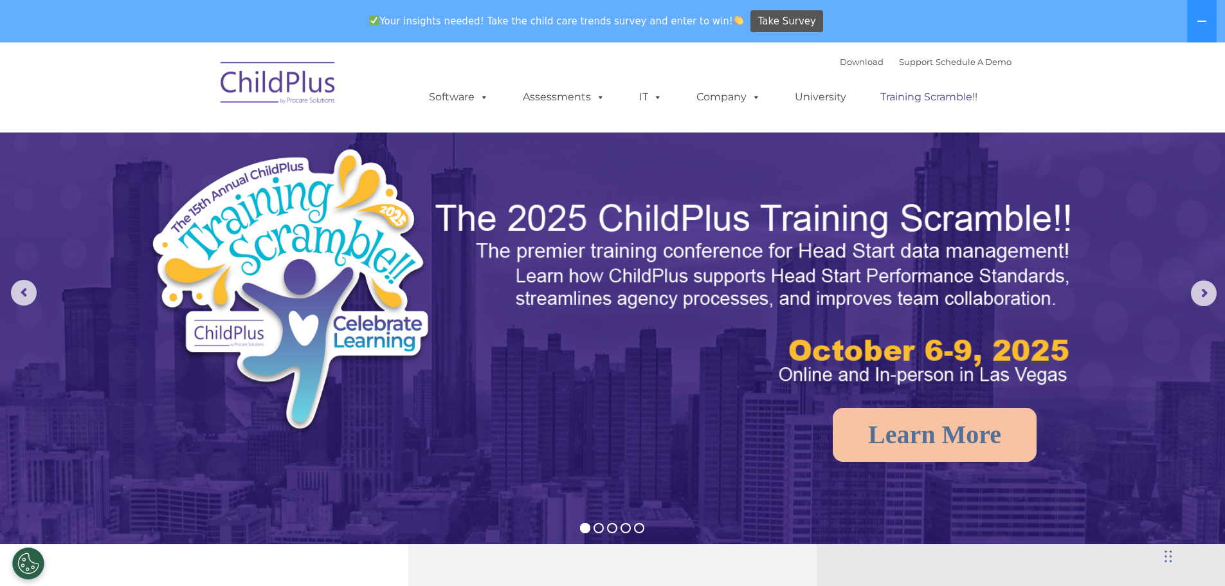  What do you see at coordinates (820, 97) in the screenshot?
I see `a: University` at bounding box center [820, 97].